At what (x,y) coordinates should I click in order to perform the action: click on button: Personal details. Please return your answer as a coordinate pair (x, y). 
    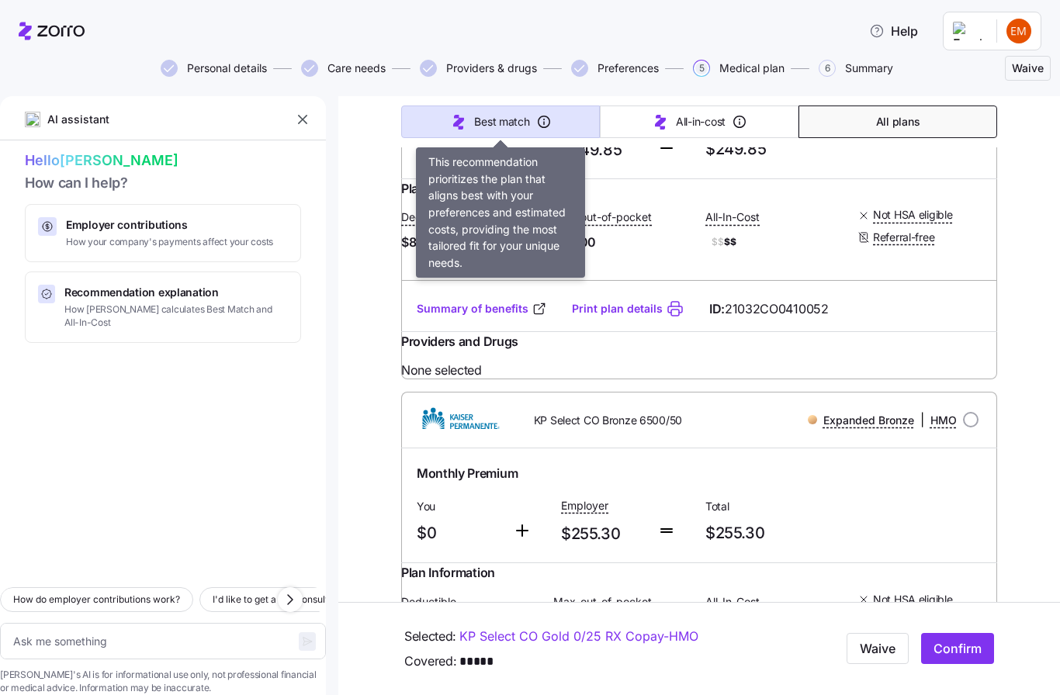
    Looking at the image, I should click on (213, 68).